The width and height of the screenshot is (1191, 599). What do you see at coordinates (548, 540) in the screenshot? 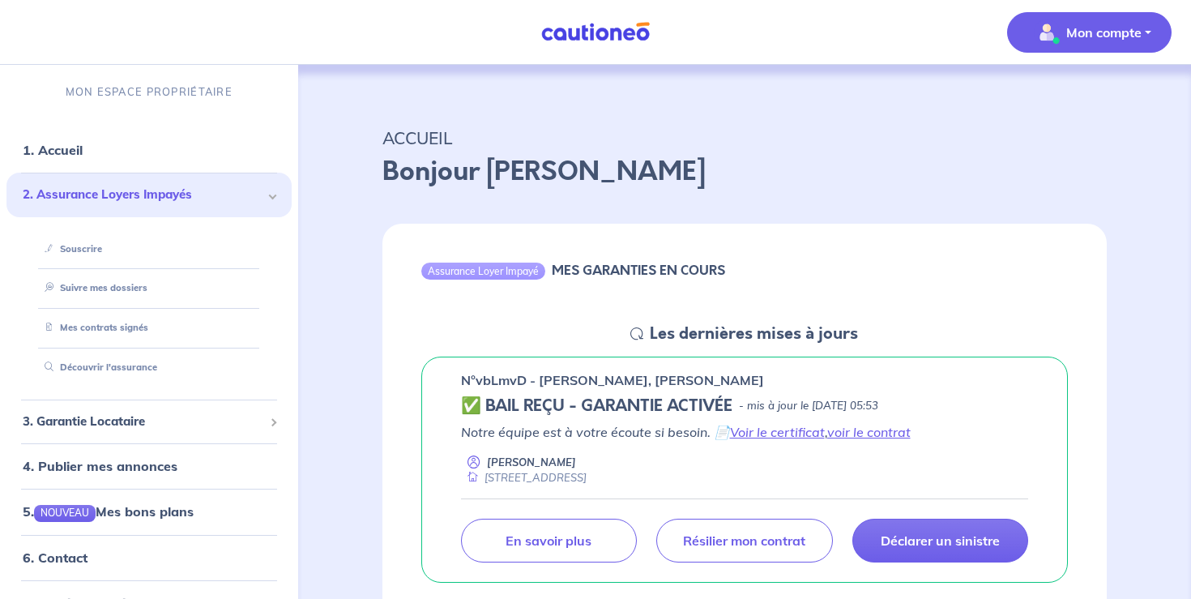
I see `p: En savoir plus` at bounding box center [548, 540].